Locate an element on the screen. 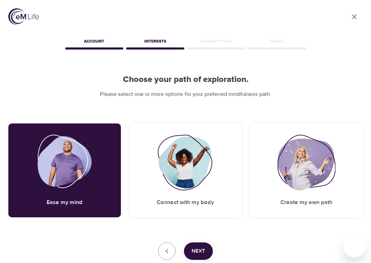 This screenshot has height=263, width=371. a: close is located at coordinates (354, 17).